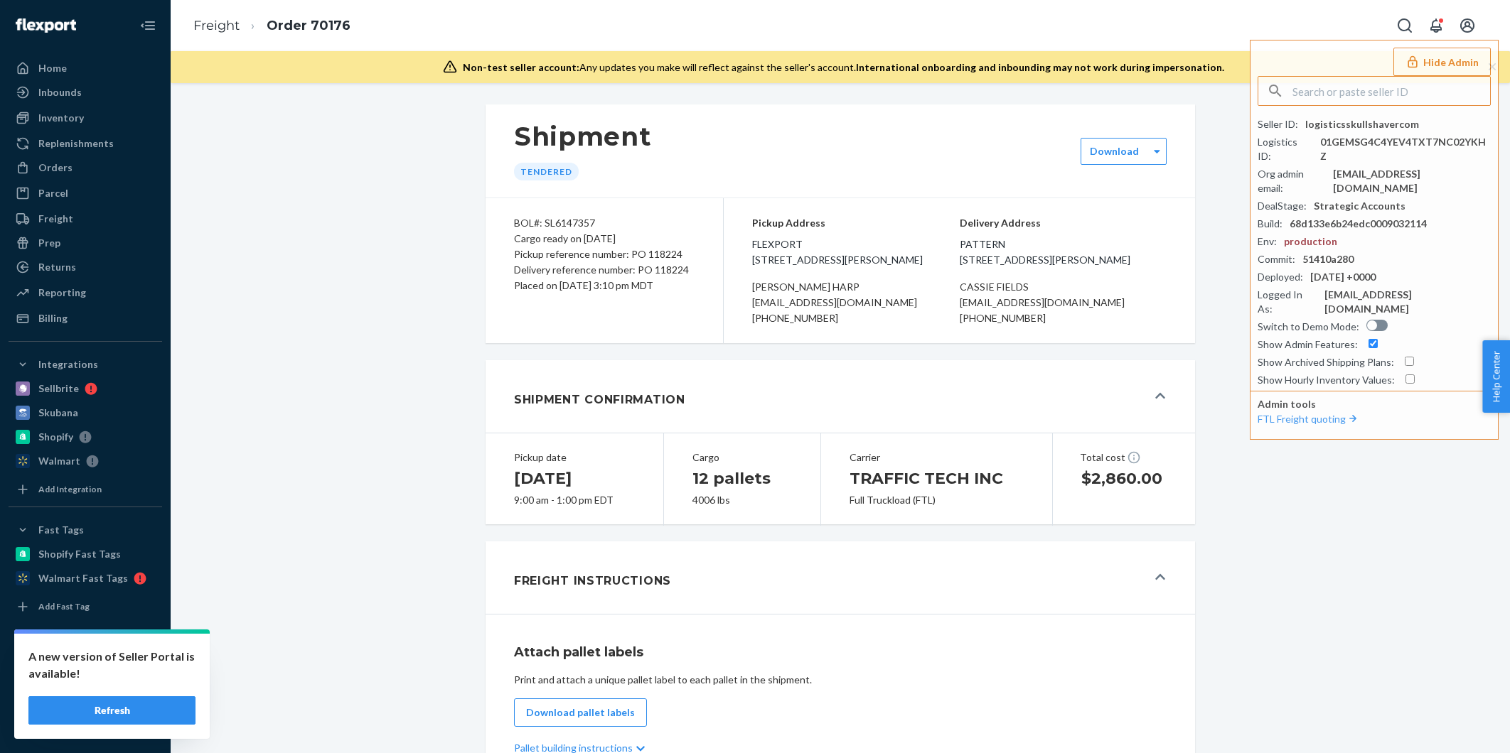 This screenshot has height=753, width=1510. I want to click on div: Inbounds, so click(60, 92).